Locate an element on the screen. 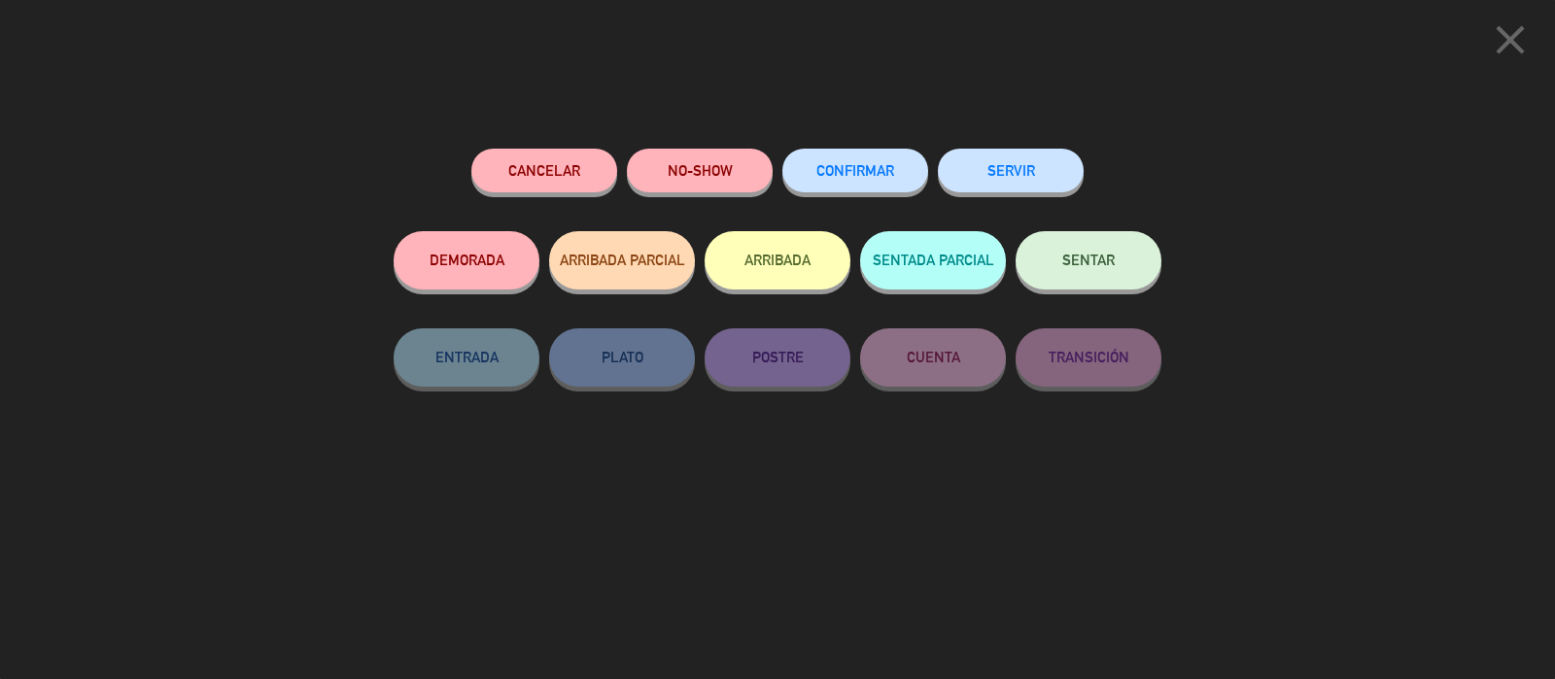 Image resolution: width=1555 pixels, height=679 pixels. button: DEMORADA is located at coordinates (467, 260).